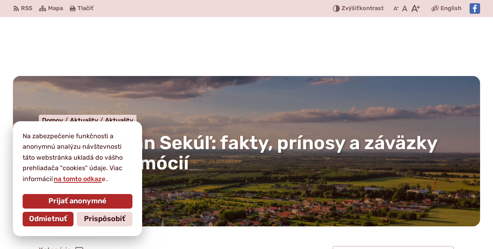 The width and height of the screenshot is (493, 249). What do you see at coordinates (80, 178) in the screenshot?
I see `a: na tomto odkaze` at bounding box center [80, 178].